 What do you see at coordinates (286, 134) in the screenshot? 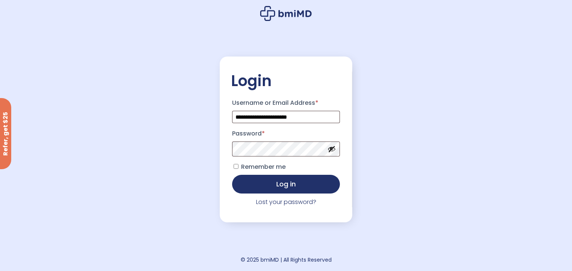
I see `label: Password` at bounding box center [286, 134].